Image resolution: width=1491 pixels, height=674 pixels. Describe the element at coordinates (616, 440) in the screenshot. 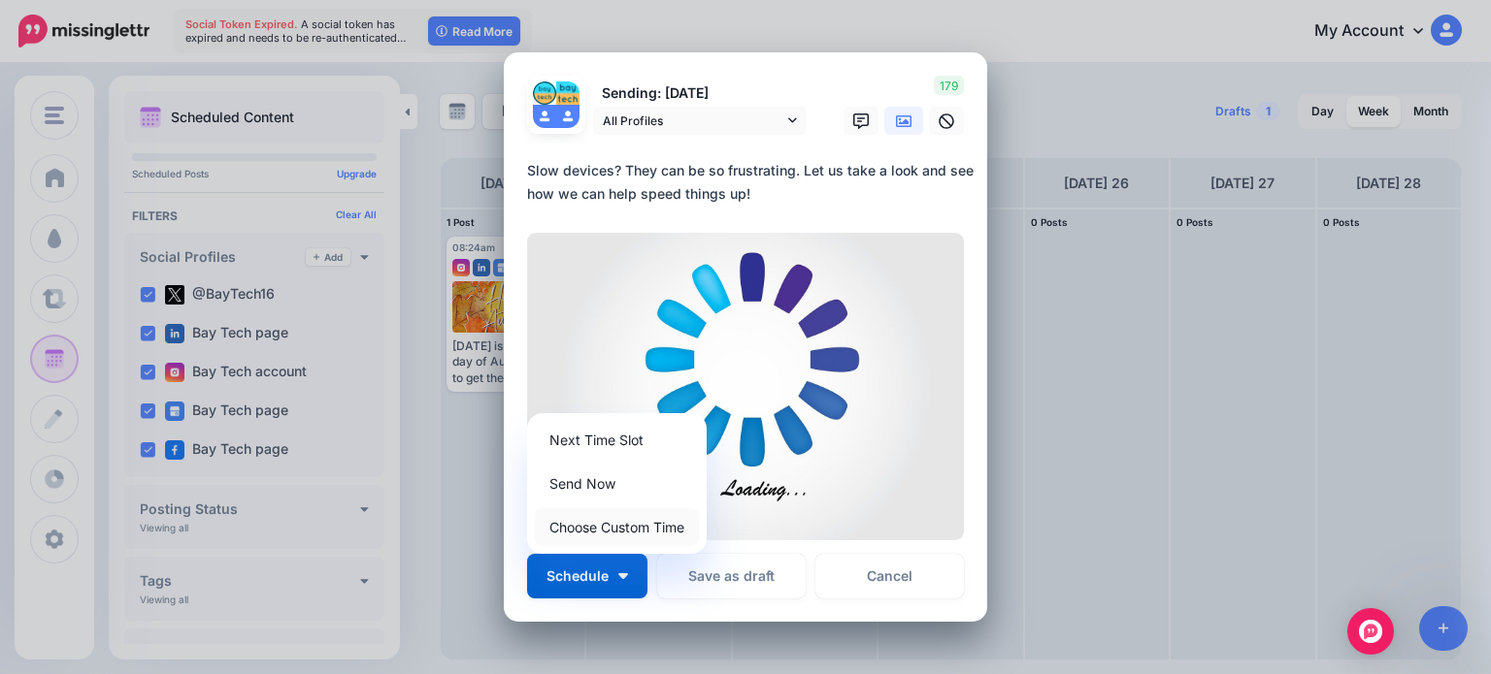

I see `a: Next Time Slot` at that location.